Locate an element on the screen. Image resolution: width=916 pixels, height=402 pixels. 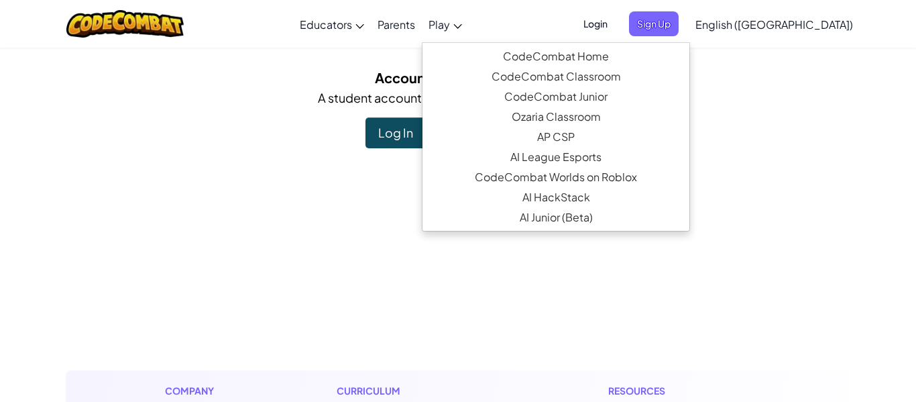
a: Parents is located at coordinates (396, 24).